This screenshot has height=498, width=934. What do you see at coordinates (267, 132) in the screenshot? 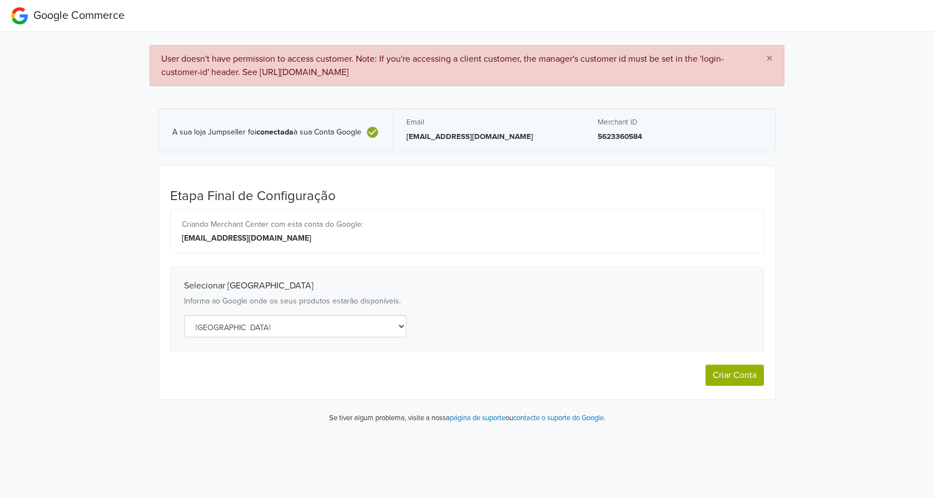
I see `span: A sua loja Jumpseller foi à sua Conta Google` at bounding box center [267, 132].